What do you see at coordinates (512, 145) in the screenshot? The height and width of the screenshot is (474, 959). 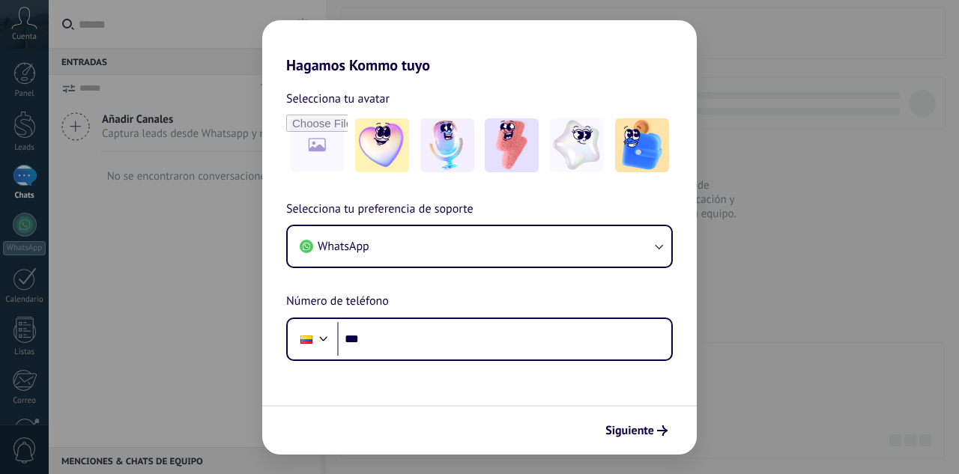 I see `img: -3.jpeg` at bounding box center [512, 145].